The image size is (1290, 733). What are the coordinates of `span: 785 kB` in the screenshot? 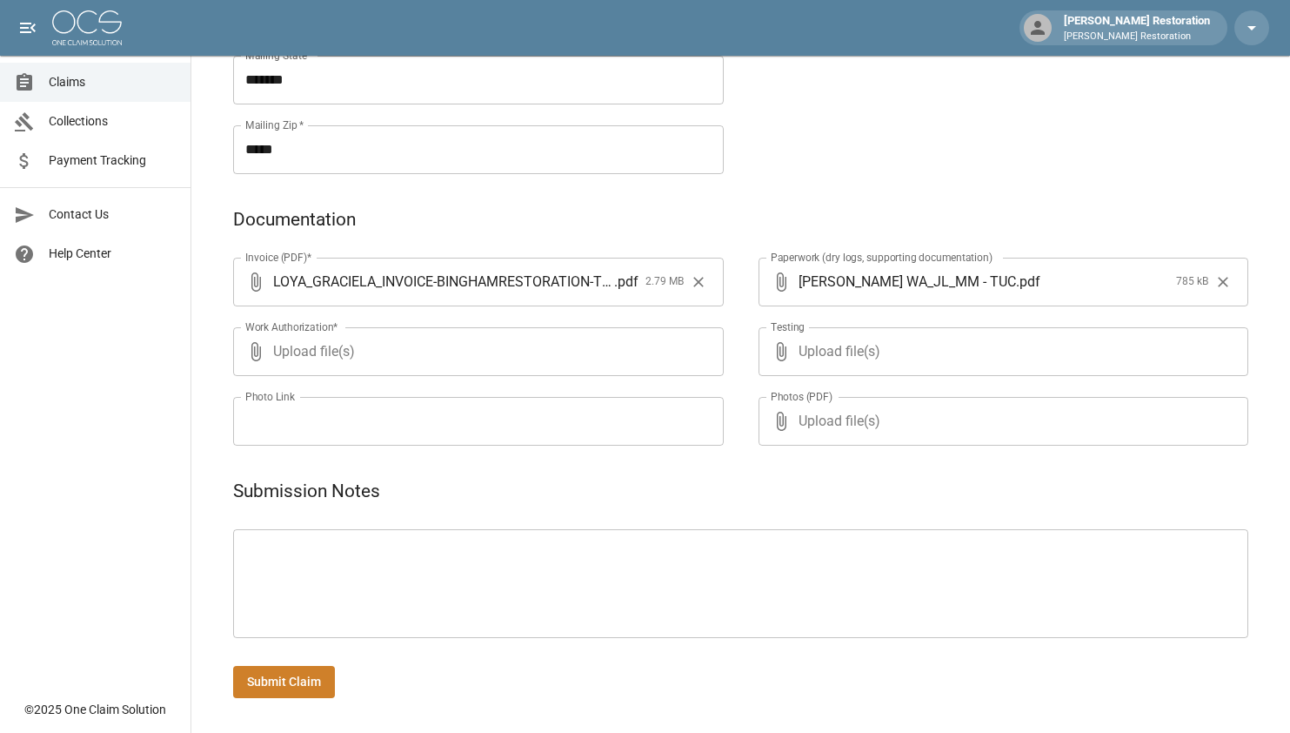 It's located at (1192, 282).